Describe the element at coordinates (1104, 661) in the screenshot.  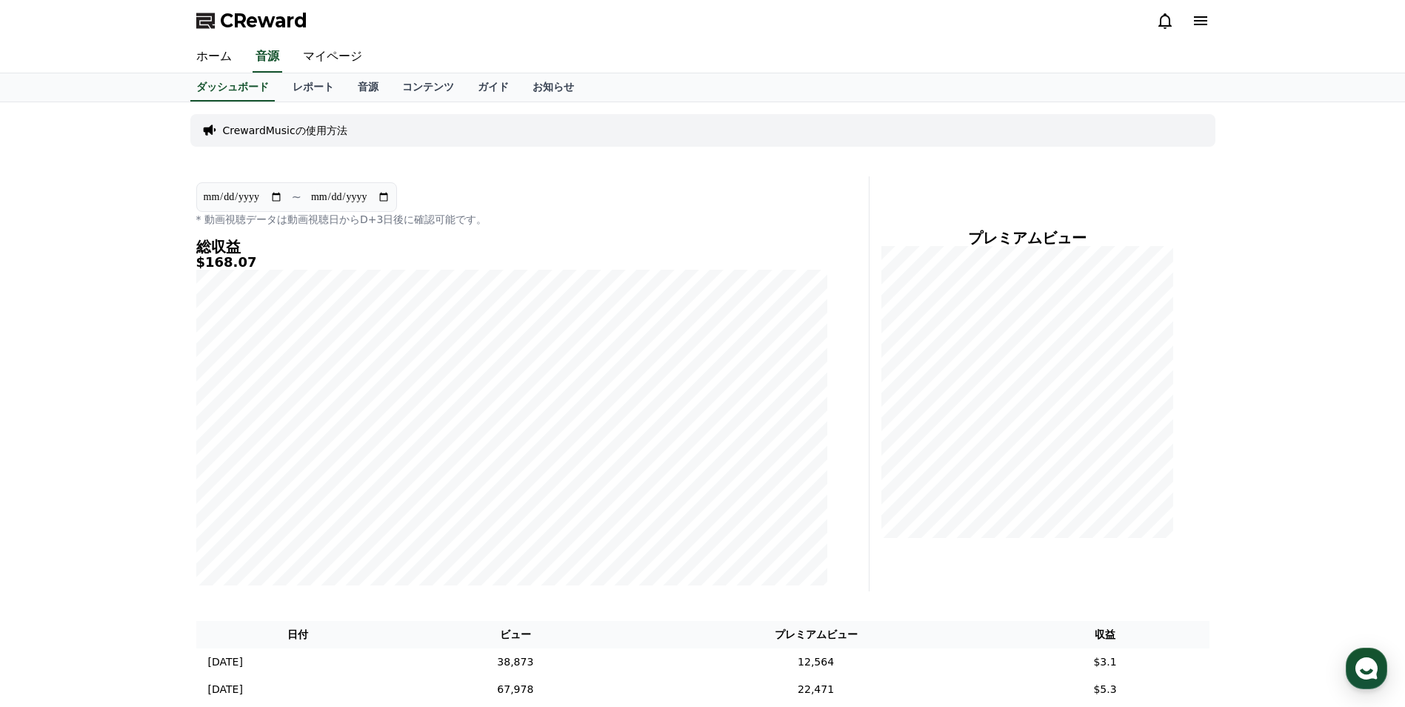
I see `td: $3.1` at that location.